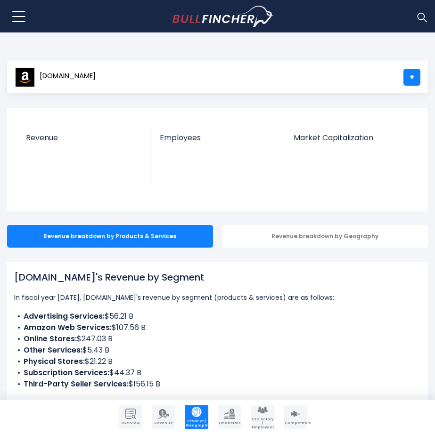 The width and height of the screenshot is (435, 434). What do you see at coordinates (64, 316) in the screenshot?
I see `b: Advertising Services:` at bounding box center [64, 316].